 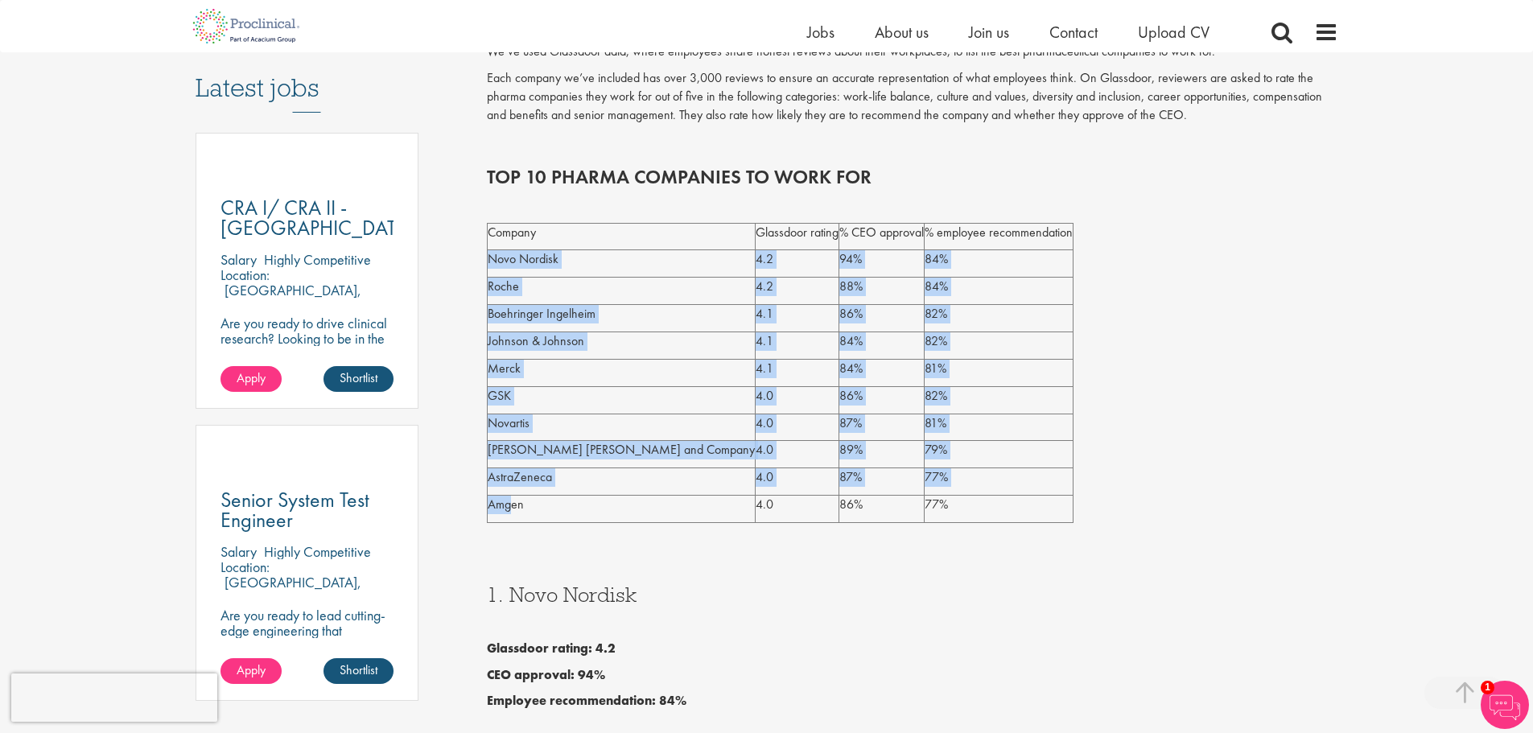 What do you see at coordinates (621, 505) in the screenshot?
I see `p: Amgen` at bounding box center [621, 505].